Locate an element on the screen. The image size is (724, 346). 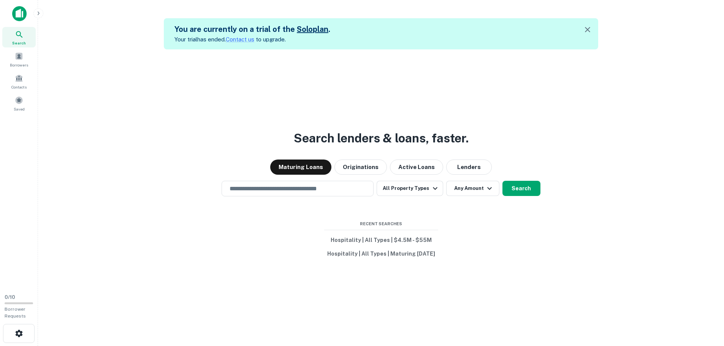
div: Search is located at coordinates (19, 37).